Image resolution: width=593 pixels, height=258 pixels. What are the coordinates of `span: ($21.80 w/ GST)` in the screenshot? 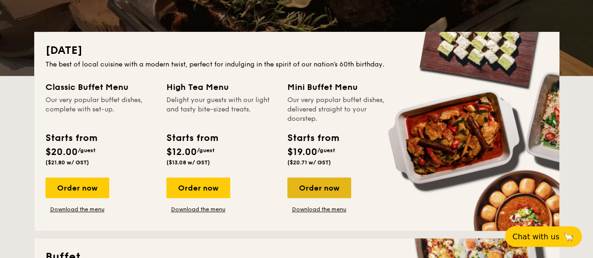 It's located at (67, 163).